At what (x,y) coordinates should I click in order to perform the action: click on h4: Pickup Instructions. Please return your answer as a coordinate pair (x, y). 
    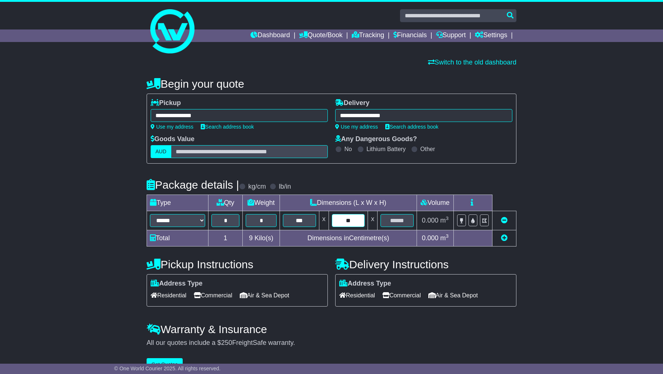
    Looking at the image, I should click on (237, 264).